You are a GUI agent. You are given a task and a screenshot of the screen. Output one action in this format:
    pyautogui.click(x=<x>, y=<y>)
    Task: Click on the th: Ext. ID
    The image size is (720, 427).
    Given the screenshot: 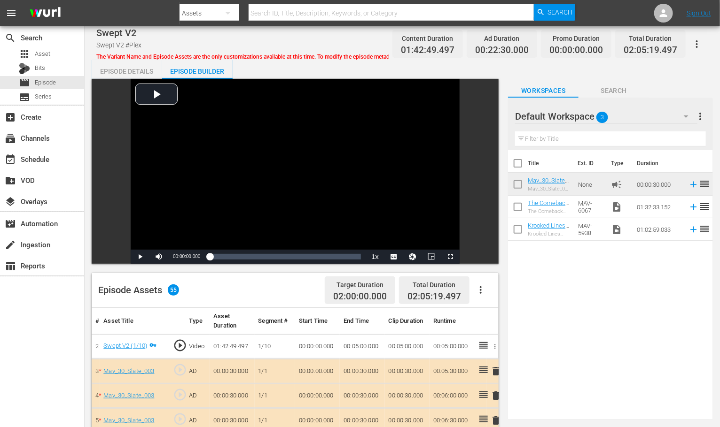 What is the action you would take?
    pyautogui.click(x=589, y=163)
    